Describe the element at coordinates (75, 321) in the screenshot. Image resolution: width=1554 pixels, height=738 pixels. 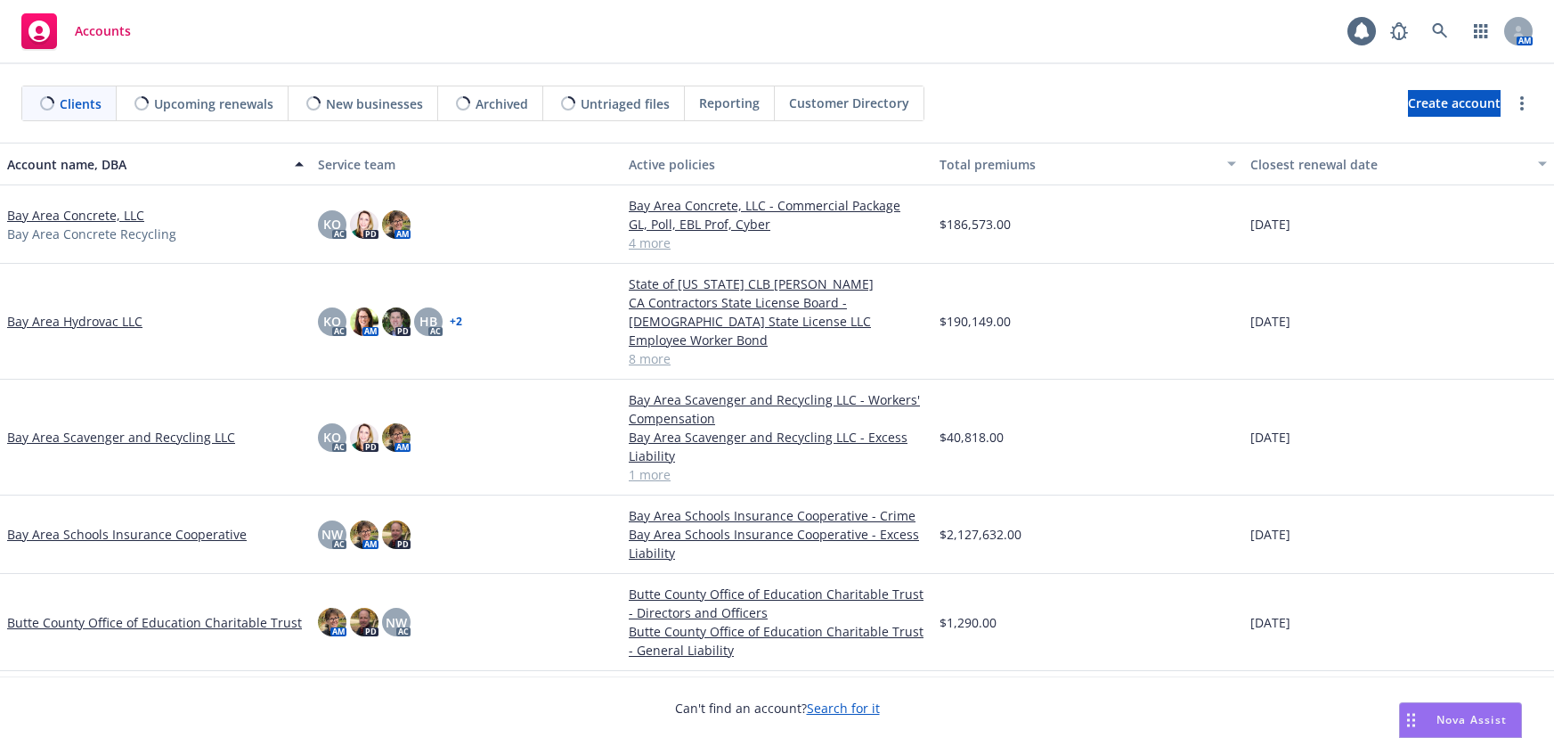
I see `a: Bay Area Hydrovac LLC` at that location.